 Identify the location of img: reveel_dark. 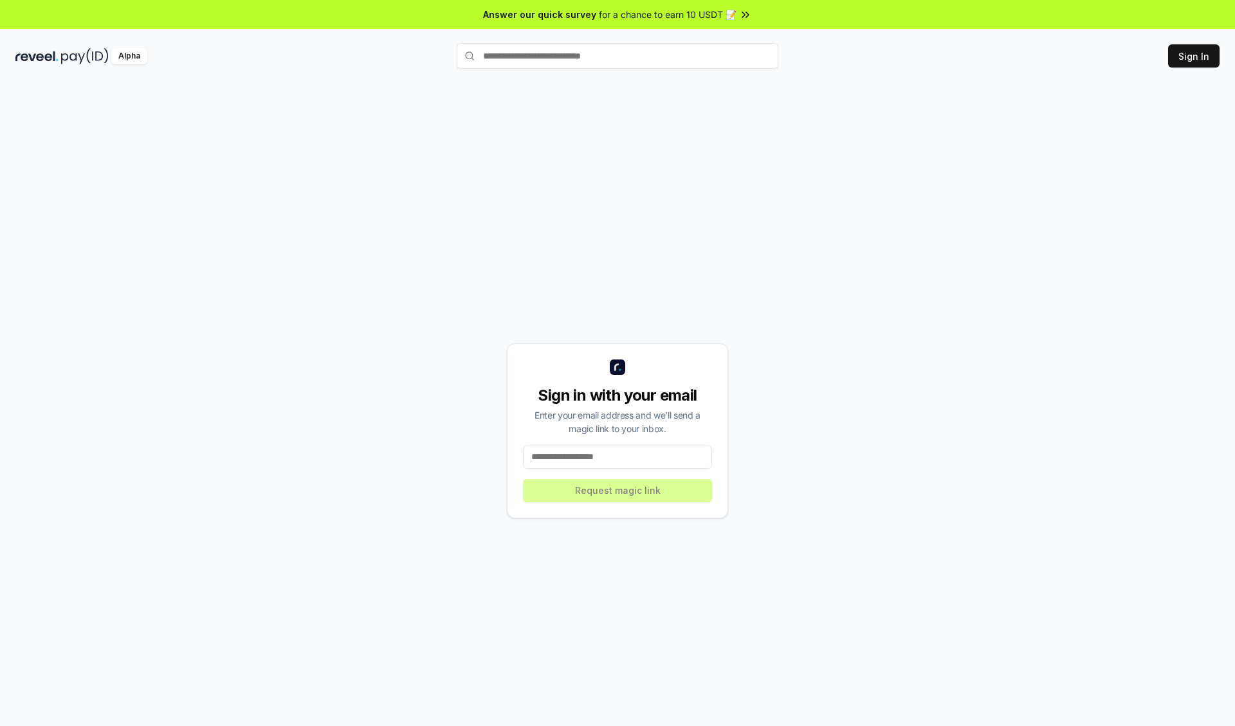
(37, 56).